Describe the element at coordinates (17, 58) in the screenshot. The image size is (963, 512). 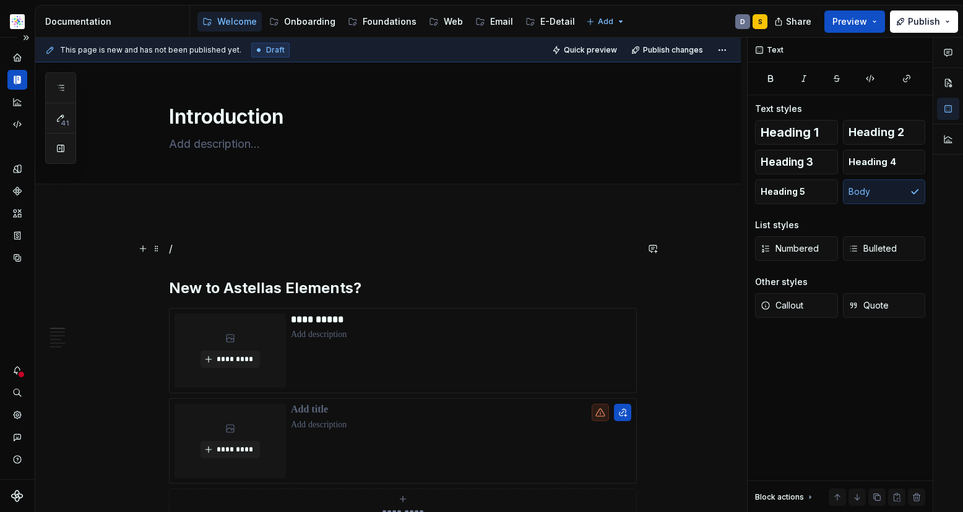
I see `a: Home` at that location.